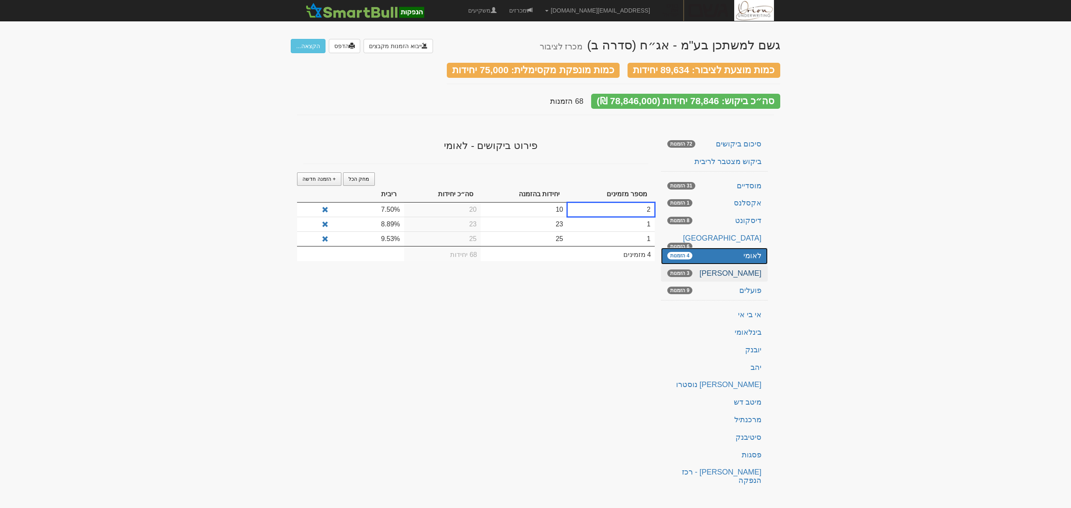 The image size is (1071, 508). What do you see at coordinates (704, 70) in the screenshot?
I see `div: כמות מוצעת לציבור: 89,634 יחידות` at bounding box center [704, 70].